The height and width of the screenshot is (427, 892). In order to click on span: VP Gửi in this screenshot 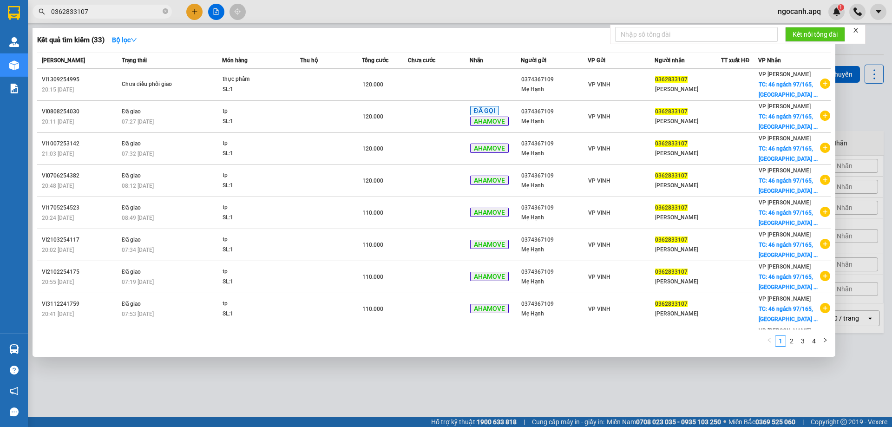, I will do `click(596, 60)`.